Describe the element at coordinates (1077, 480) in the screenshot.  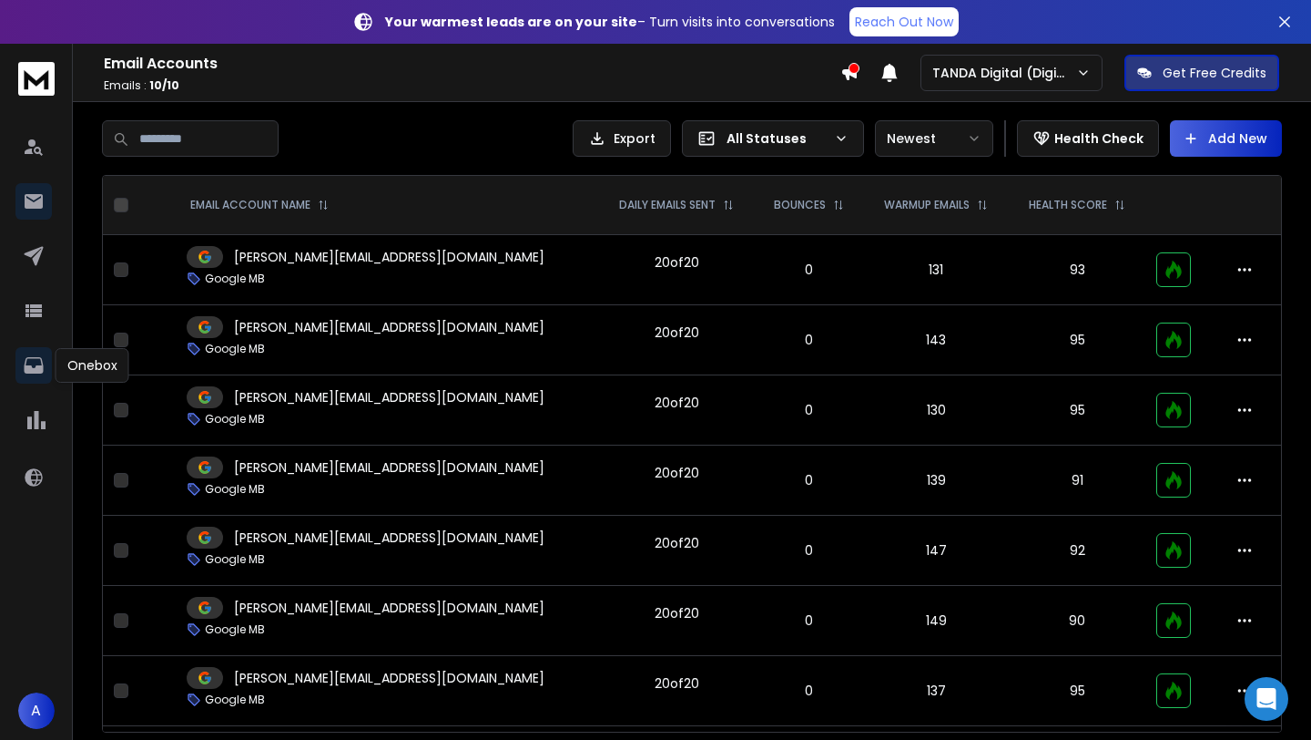
I see `td: 91` at that location.